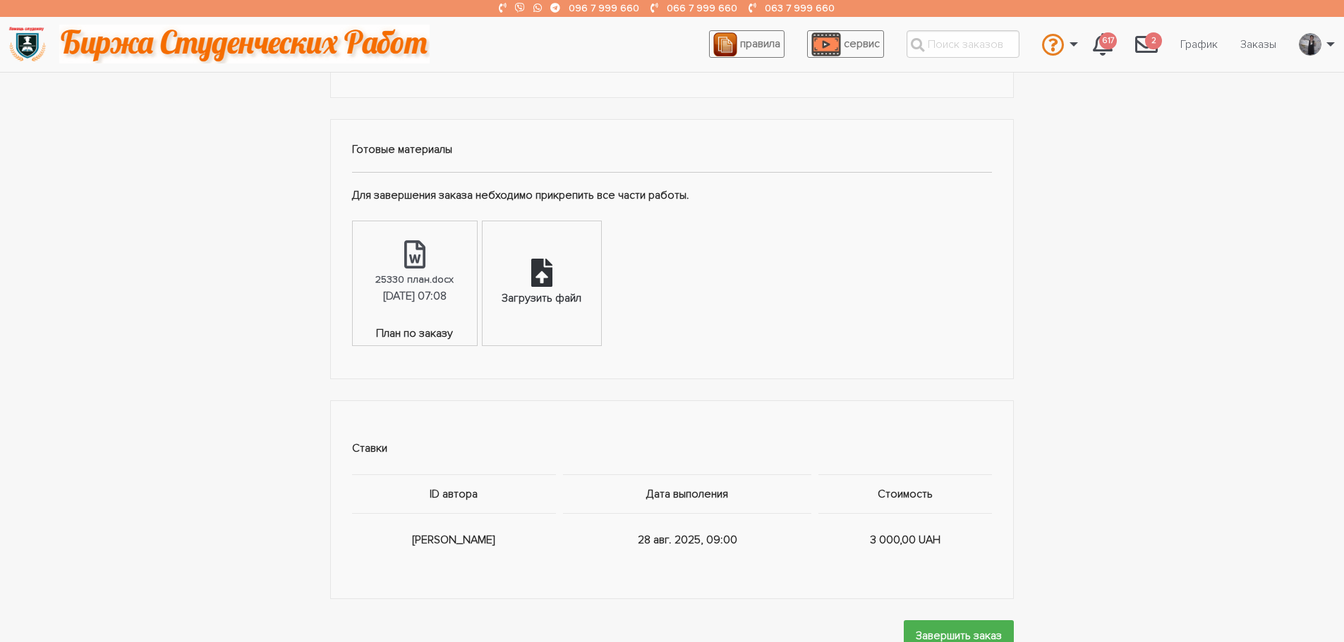 The height and width of the screenshot is (642, 1344). I want to click on img: motto-2ce64da2796df845c65ce8f9480b9c9d679903764b3ca6da4b6de107518df0fe.gif, so click(244, 44).